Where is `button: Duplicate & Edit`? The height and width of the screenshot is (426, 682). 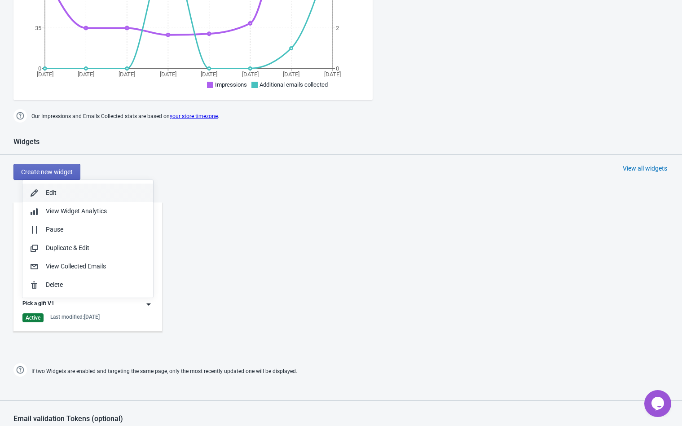 button: Duplicate & Edit is located at coordinates (88, 248).